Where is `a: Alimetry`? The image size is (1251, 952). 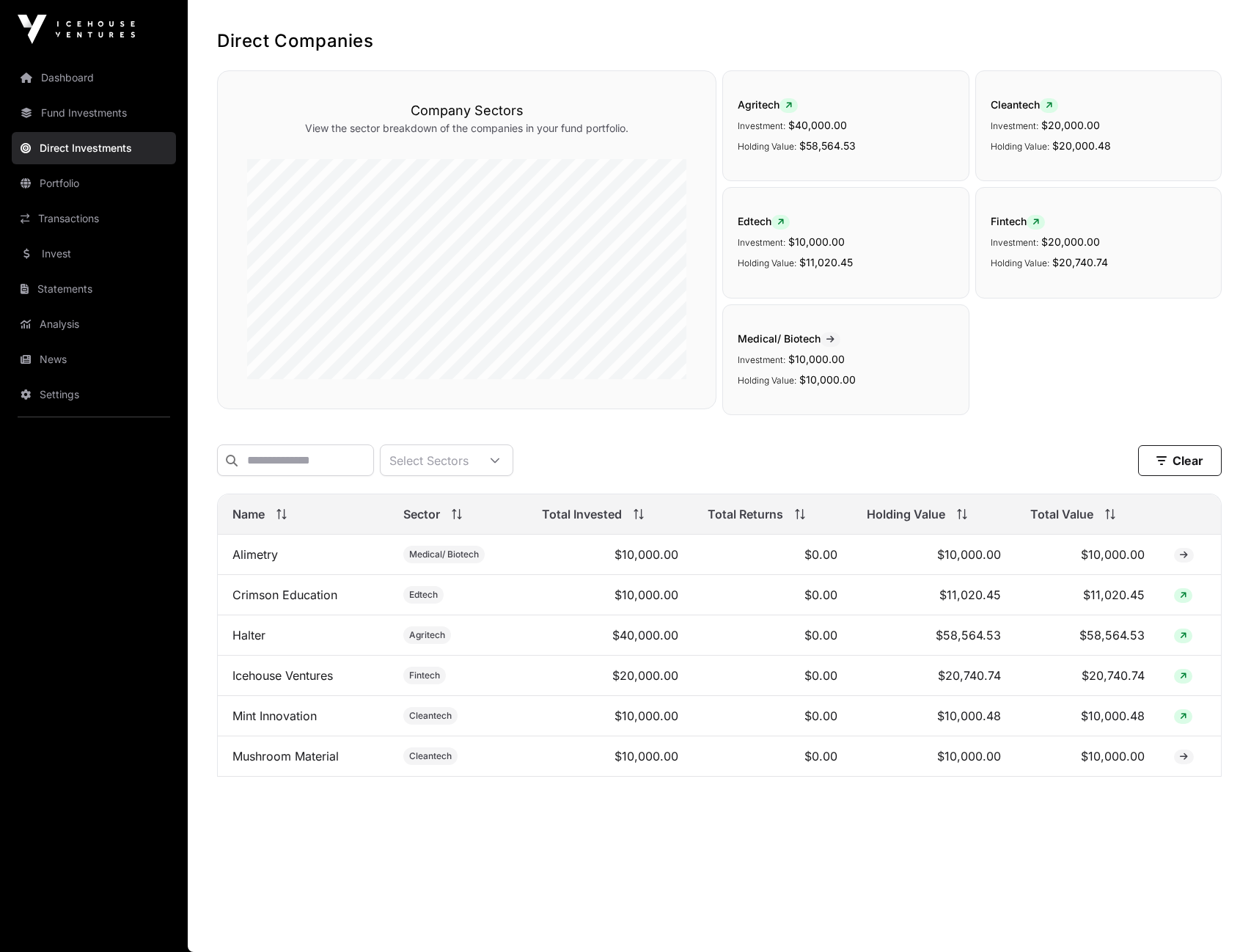
a: Alimetry is located at coordinates (255, 554).